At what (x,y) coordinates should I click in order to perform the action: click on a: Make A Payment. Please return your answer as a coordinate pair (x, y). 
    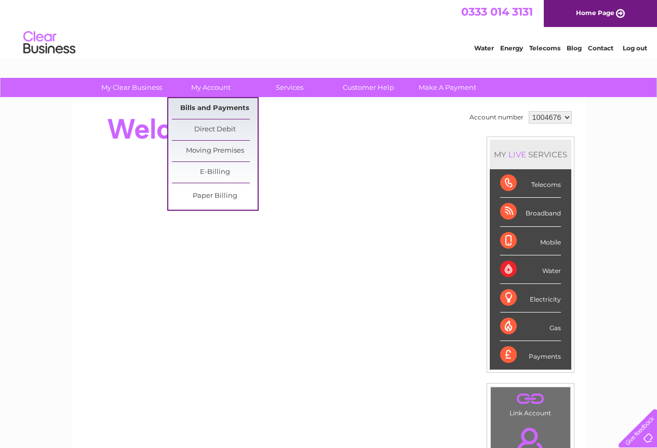
    Looking at the image, I should click on (447, 87).